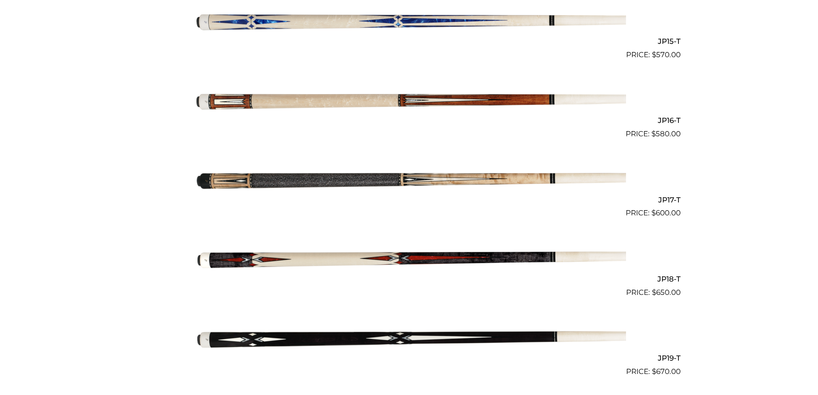 The height and width of the screenshot is (395, 818). I want to click on bdi: 650.00, so click(666, 292).